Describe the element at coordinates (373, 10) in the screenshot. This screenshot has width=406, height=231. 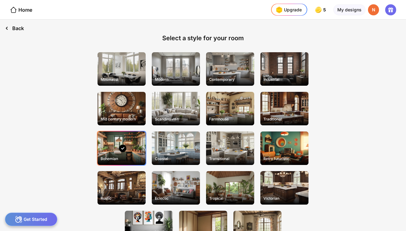
I see `div: N` at that location.